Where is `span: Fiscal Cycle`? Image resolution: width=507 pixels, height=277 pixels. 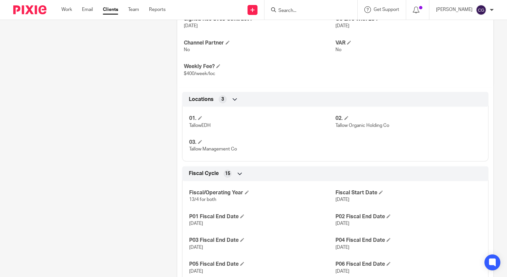
span: Fiscal Cycle is located at coordinates (204, 173).